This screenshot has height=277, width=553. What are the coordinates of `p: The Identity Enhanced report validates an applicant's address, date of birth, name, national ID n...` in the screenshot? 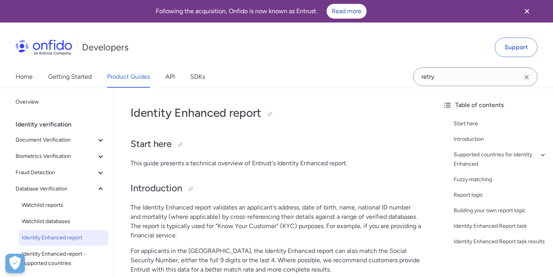 It's located at (276, 222).